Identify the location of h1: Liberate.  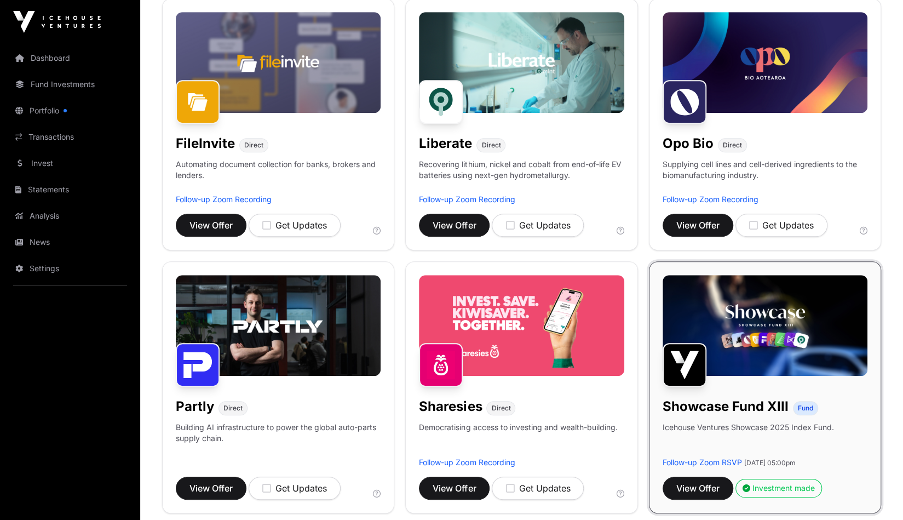
(445, 143).